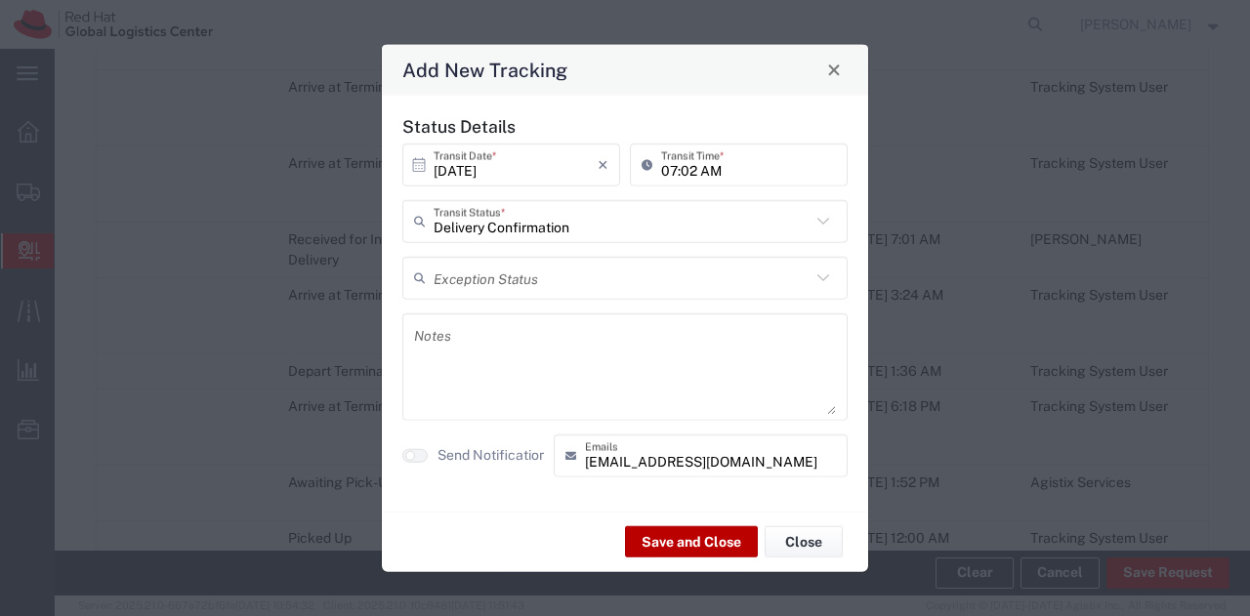 The width and height of the screenshot is (1250, 616). What do you see at coordinates (691, 542) in the screenshot?
I see `button: Save and Close` at bounding box center [691, 542].